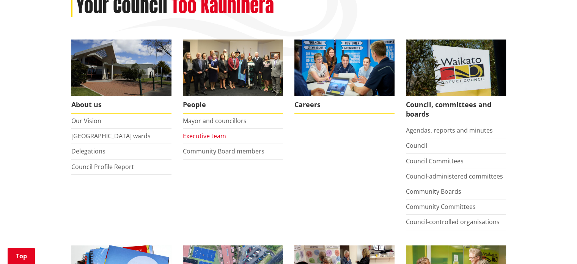 The image size is (577, 264). I want to click on a: Agendas, reports and minutes, so click(449, 130).